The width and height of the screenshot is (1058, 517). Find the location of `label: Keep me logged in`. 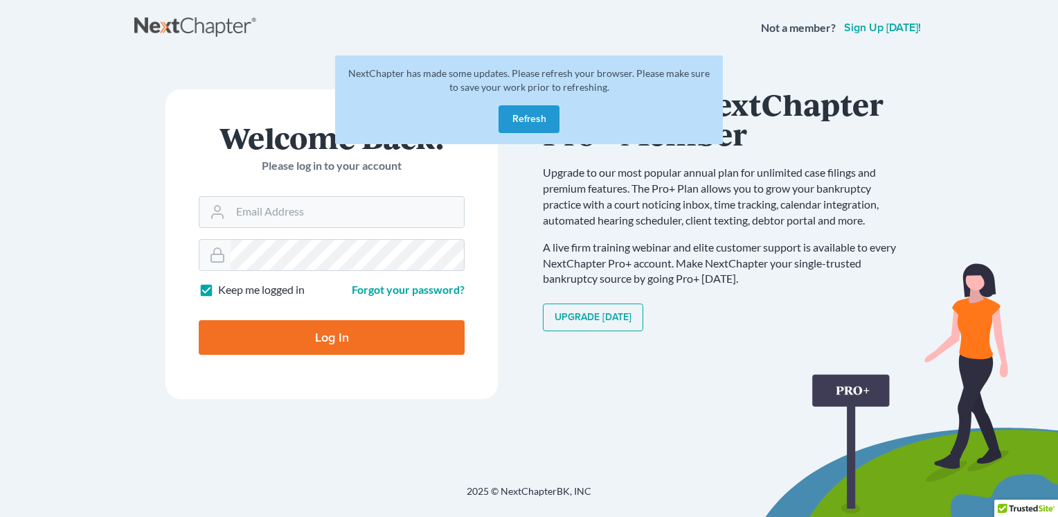

label: Keep me logged in is located at coordinates (261, 290).